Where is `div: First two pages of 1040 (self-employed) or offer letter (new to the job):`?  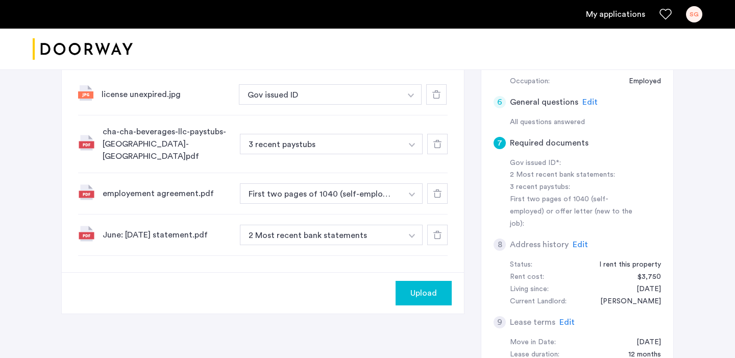
div: First two pages of 1040 (self-employed) or offer letter (new to the job): is located at coordinates (574, 212).